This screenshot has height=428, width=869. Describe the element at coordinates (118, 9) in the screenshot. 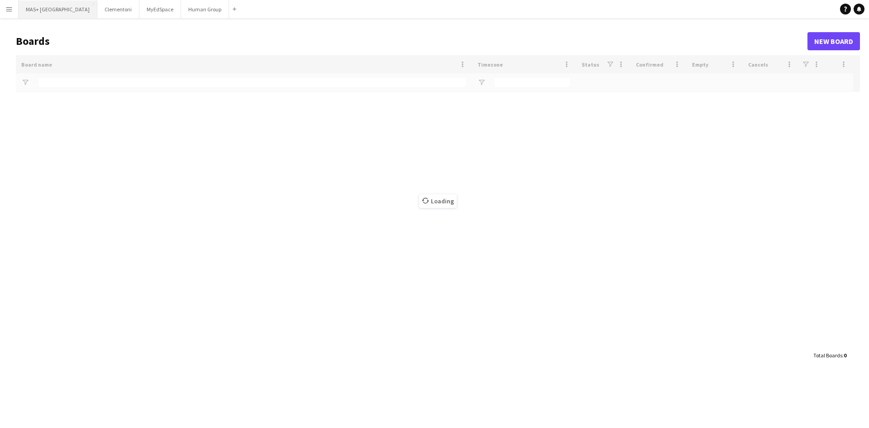

I see `button: Clementoni` at that location.